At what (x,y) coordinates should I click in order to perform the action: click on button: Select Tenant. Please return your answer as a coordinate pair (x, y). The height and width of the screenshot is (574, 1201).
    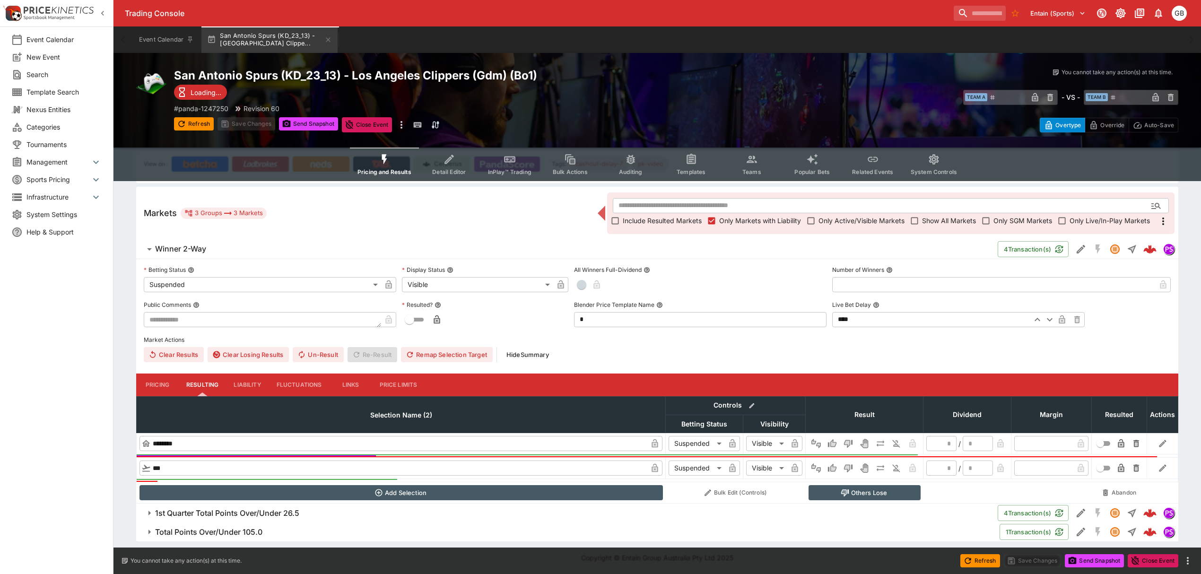
    Looking at the image, I should click on (1058, 13).